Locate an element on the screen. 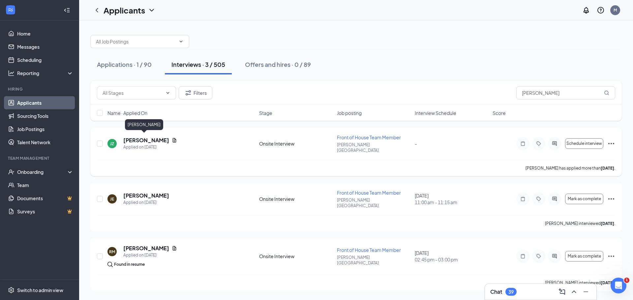  div: Offers and hires · 0 / 89 is located at coordinates (278, 64).